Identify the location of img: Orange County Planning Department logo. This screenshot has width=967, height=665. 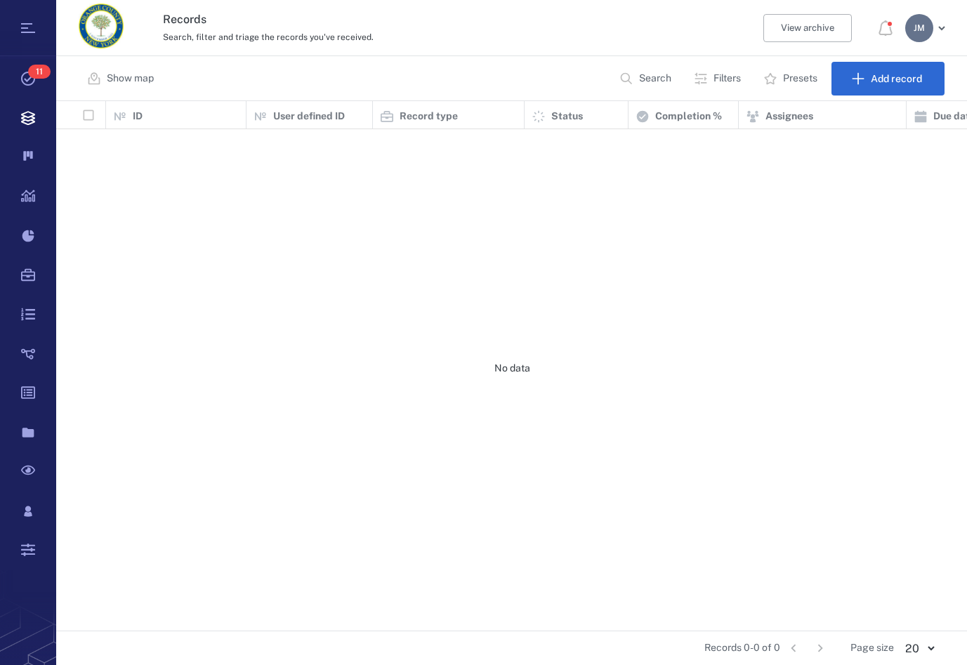
(101, 26).